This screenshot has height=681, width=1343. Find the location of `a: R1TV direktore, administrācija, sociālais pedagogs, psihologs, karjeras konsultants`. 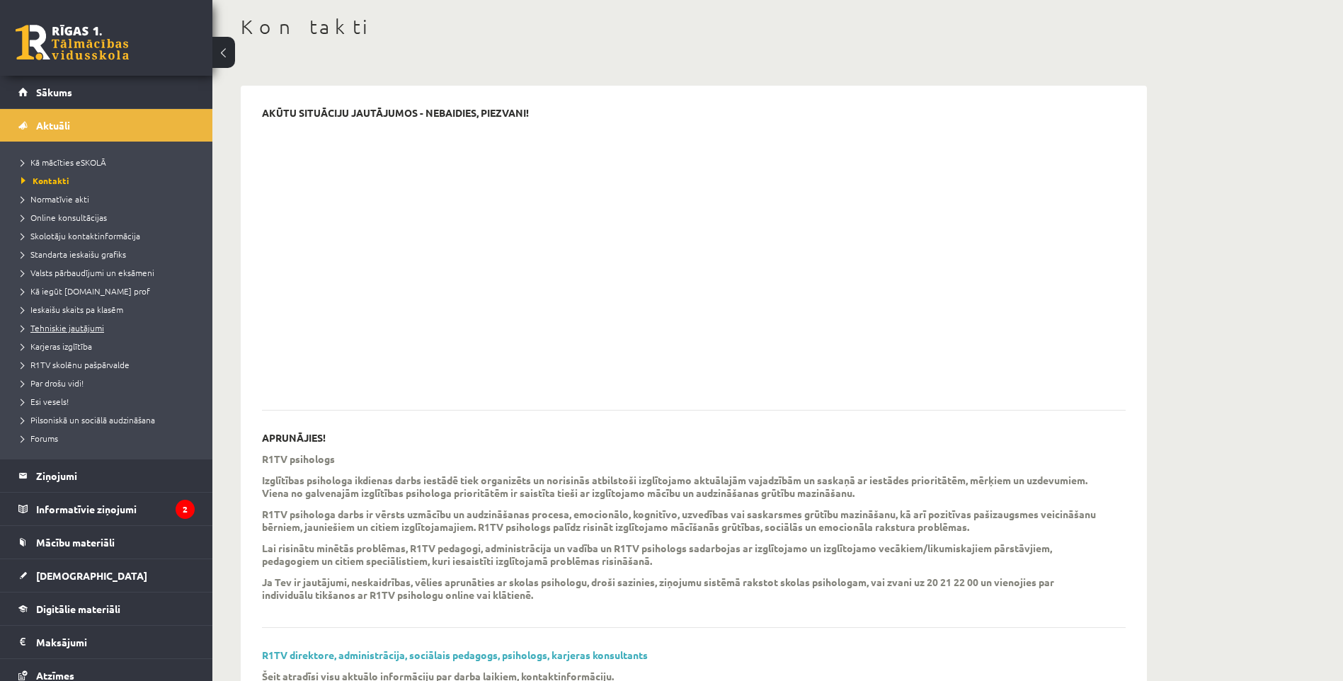

a: R1TV direktore, administrācija, sociālais pedagogs, psihologs, karjeras konsultants is located at coordinates (454, 655).